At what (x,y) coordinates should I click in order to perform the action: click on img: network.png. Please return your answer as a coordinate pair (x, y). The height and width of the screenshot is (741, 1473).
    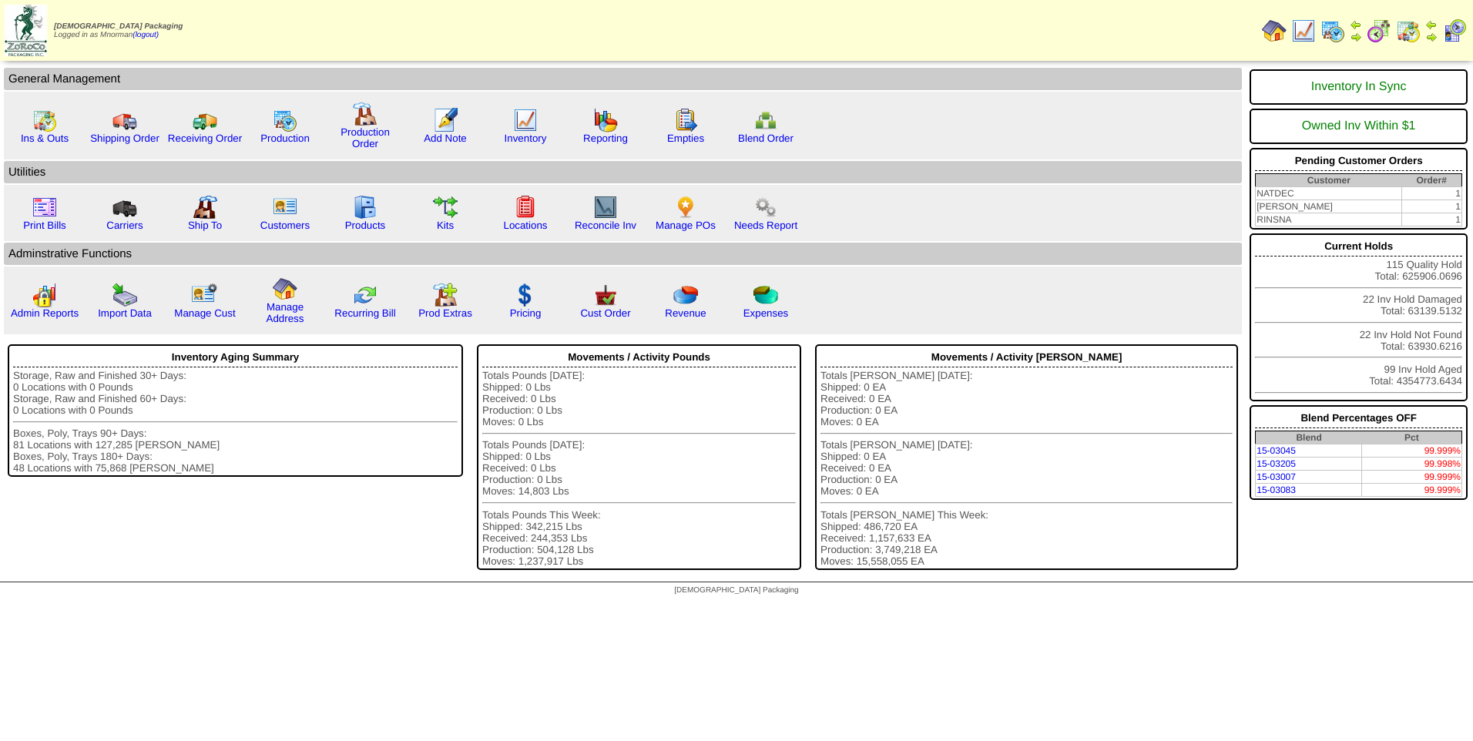
    Looking at the image, I should click on (766, 120).